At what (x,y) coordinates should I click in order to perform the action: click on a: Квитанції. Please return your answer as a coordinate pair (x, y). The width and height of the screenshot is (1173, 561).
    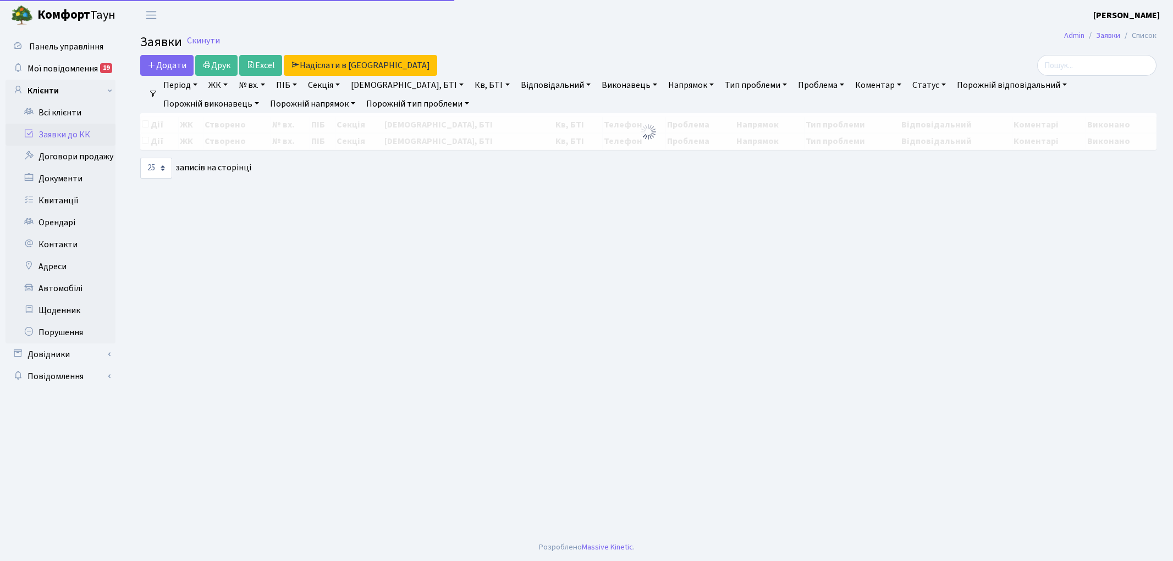
    Looking at the image, I should click on (60, 201).